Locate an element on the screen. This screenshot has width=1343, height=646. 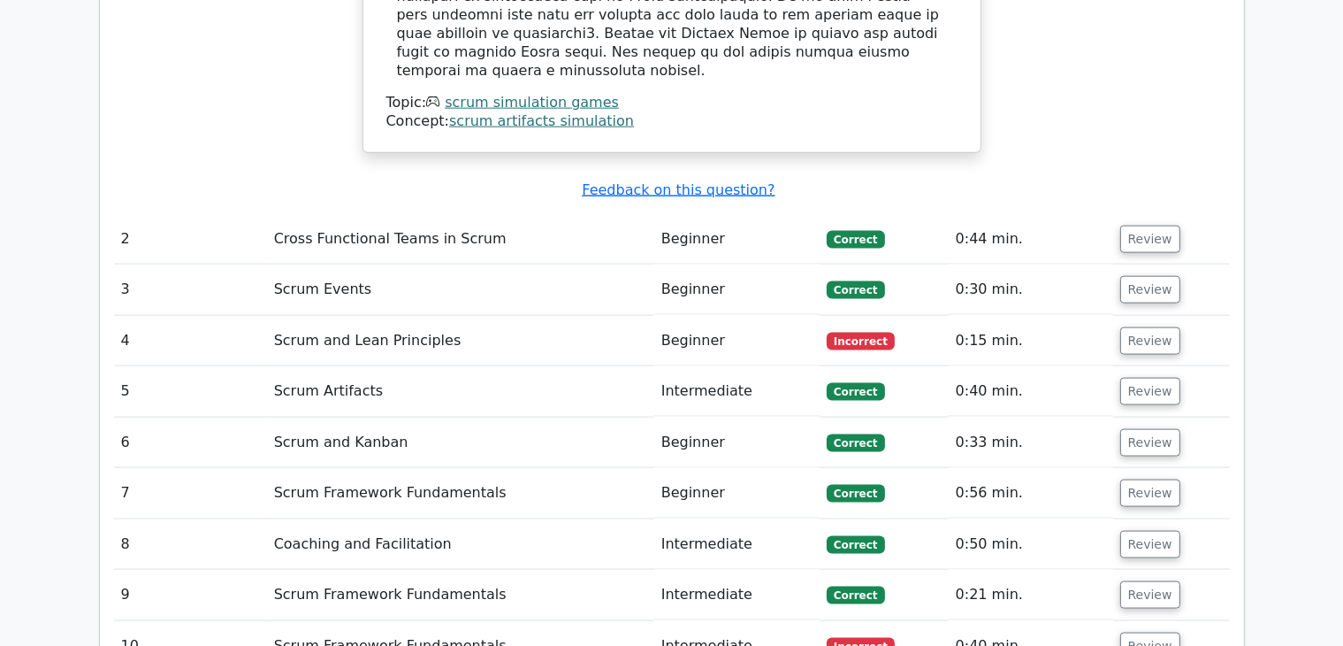
td: 3 is located at coordinates (190, 289).